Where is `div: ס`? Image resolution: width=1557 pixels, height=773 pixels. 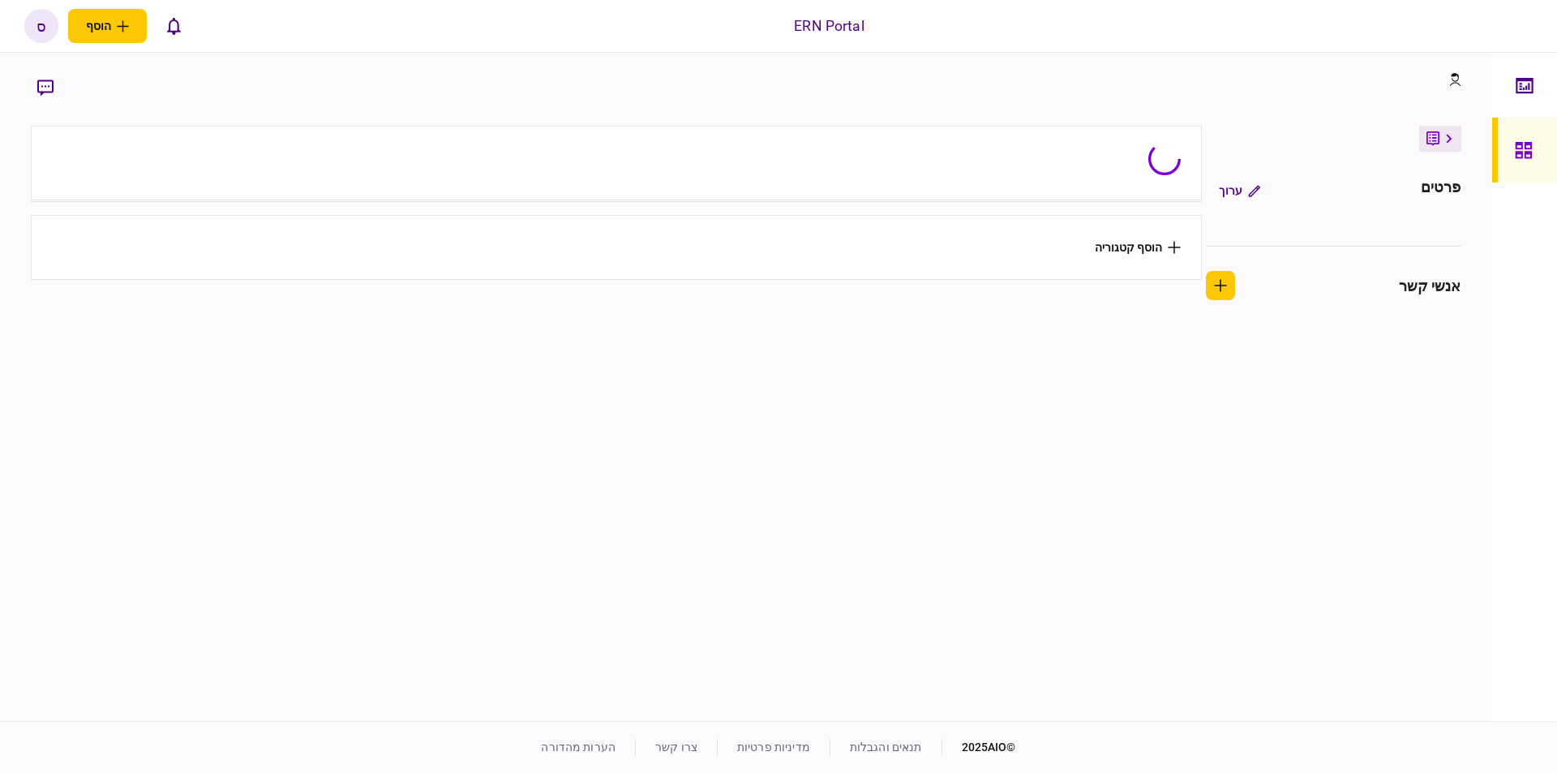
div: ס is located at coordinates (41, 26).